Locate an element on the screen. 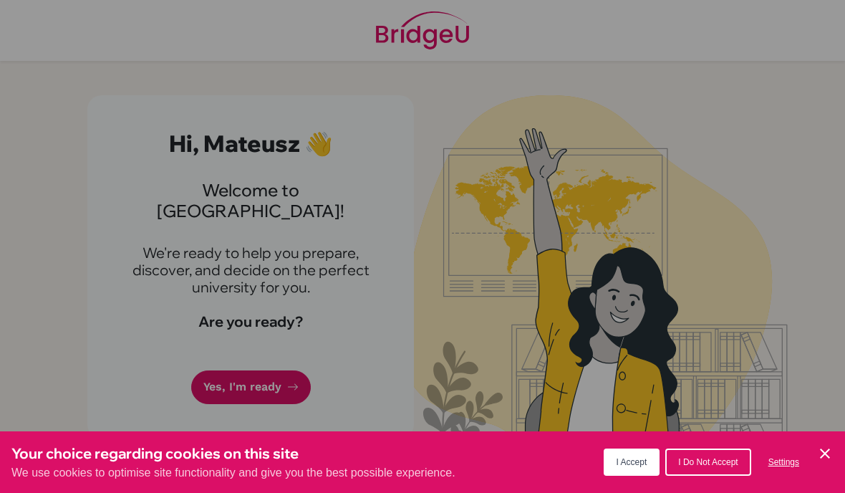 The image size is (845, 493). span: I Accept is located at coordinates (632, 462).